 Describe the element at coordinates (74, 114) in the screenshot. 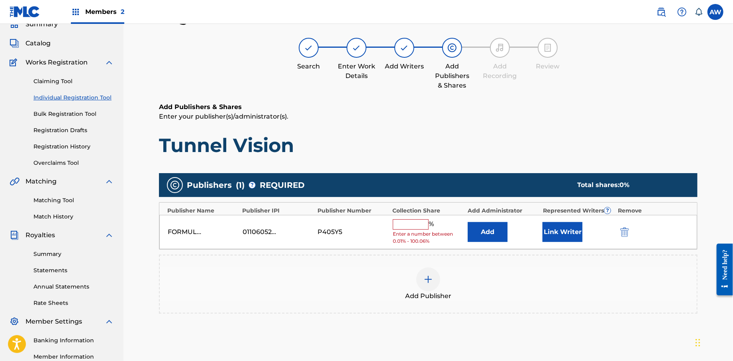

I see `a: Bulk Registration Tool` at that location.